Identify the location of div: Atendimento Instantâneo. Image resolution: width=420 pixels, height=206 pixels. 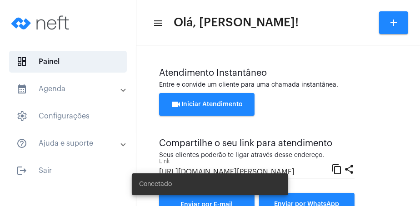
(278, 73).